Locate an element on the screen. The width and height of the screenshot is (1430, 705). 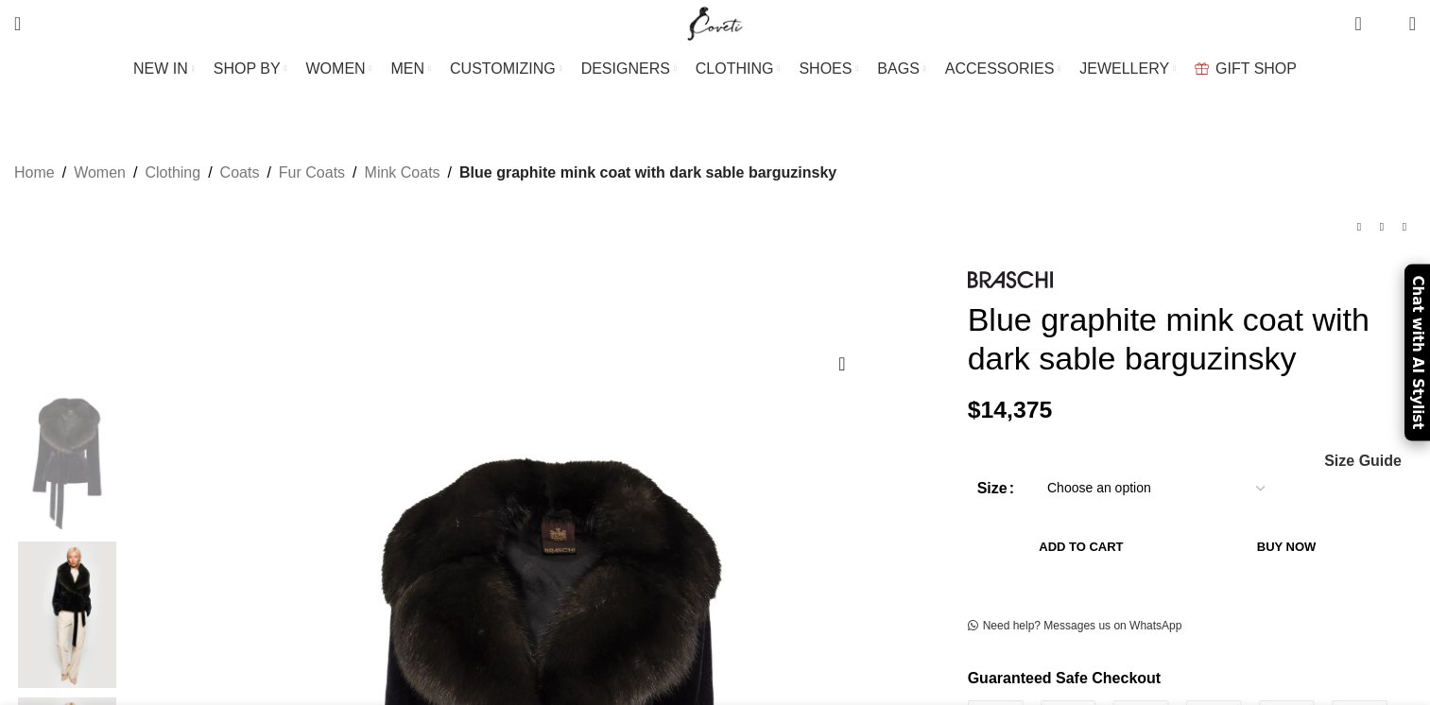
a: GIFT SHOP is located at coordinates (1246, 69).